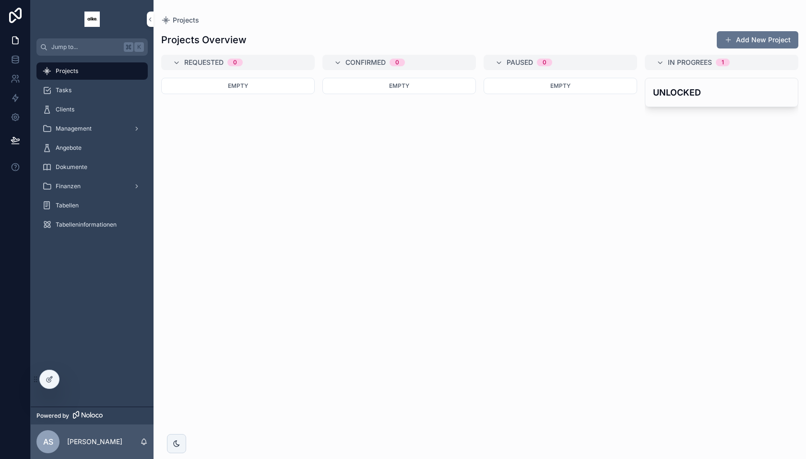 Image resolution: width=806 pixels, height=459 pixels. Describe the element at coordinates (723, 62) in the screenshot. I see `div: 1` at that location.